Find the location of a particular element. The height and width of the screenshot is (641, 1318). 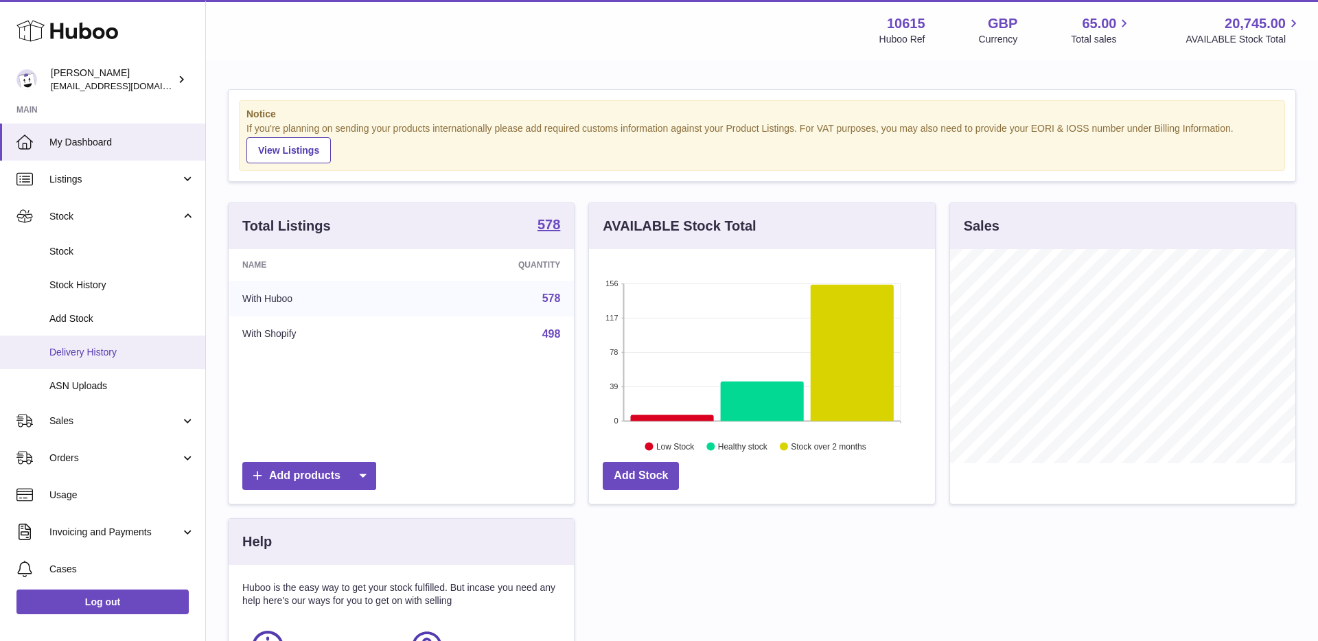

text: Healthy stock is located at coordinates (743, 446).